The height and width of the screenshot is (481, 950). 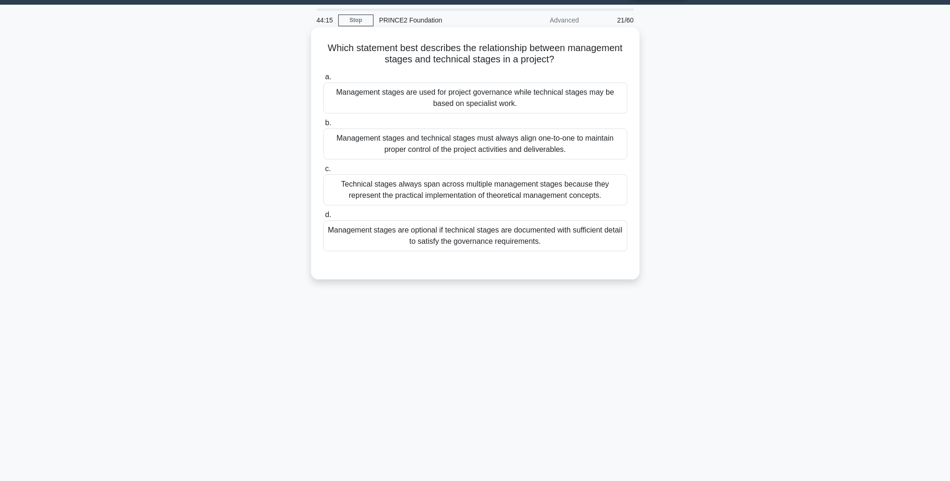 What do you see at coordinates (325, 20) in the screenshot?
I see `div: 44:15` at bounding box center [325, 20].